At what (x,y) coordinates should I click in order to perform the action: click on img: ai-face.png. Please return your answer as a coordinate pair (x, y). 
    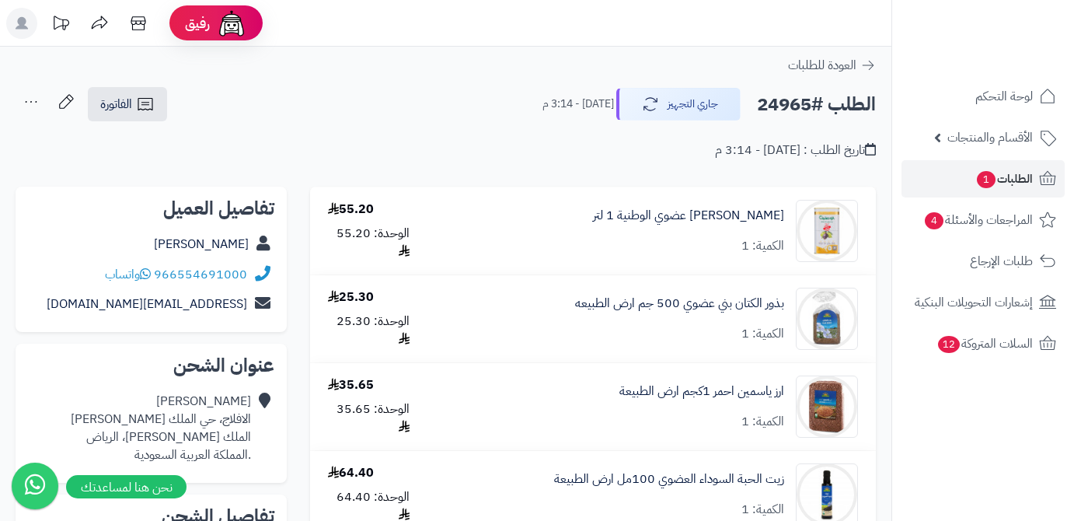
    Looking at the image, I should click on (232, 23).